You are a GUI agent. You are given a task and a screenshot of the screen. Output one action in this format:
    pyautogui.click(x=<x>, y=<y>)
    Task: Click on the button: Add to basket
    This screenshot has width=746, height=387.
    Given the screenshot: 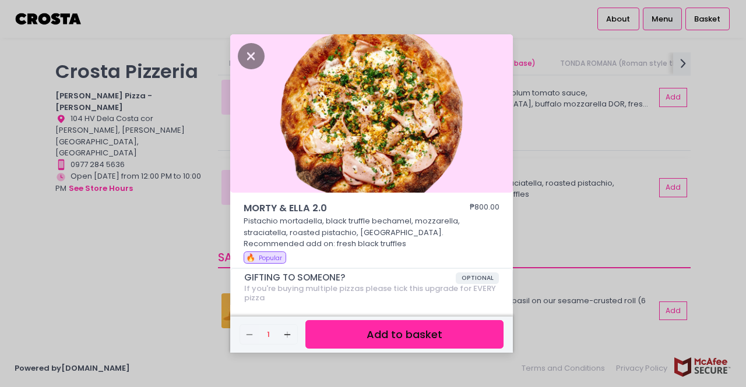 What is the action you would take?
    pyautogui.click(x=404, y=334)
    